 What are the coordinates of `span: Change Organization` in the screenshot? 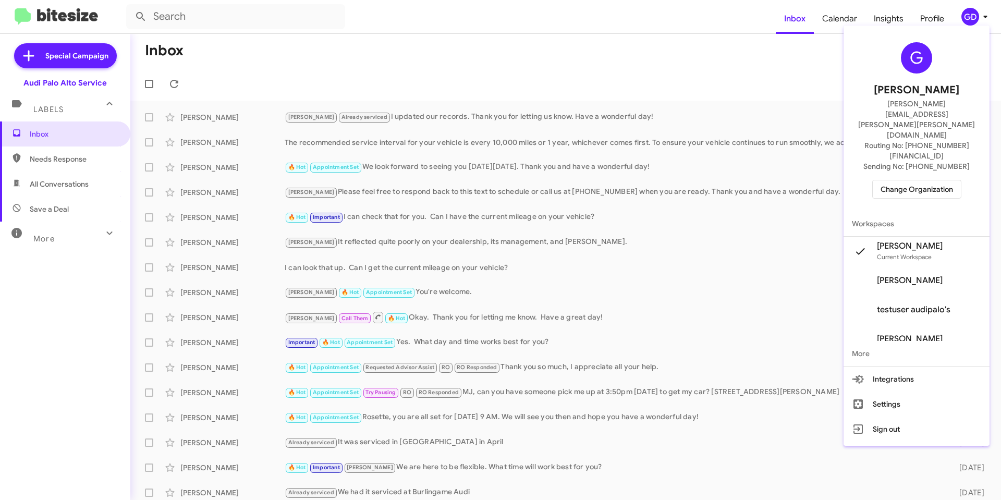 It's located at (916, 189).